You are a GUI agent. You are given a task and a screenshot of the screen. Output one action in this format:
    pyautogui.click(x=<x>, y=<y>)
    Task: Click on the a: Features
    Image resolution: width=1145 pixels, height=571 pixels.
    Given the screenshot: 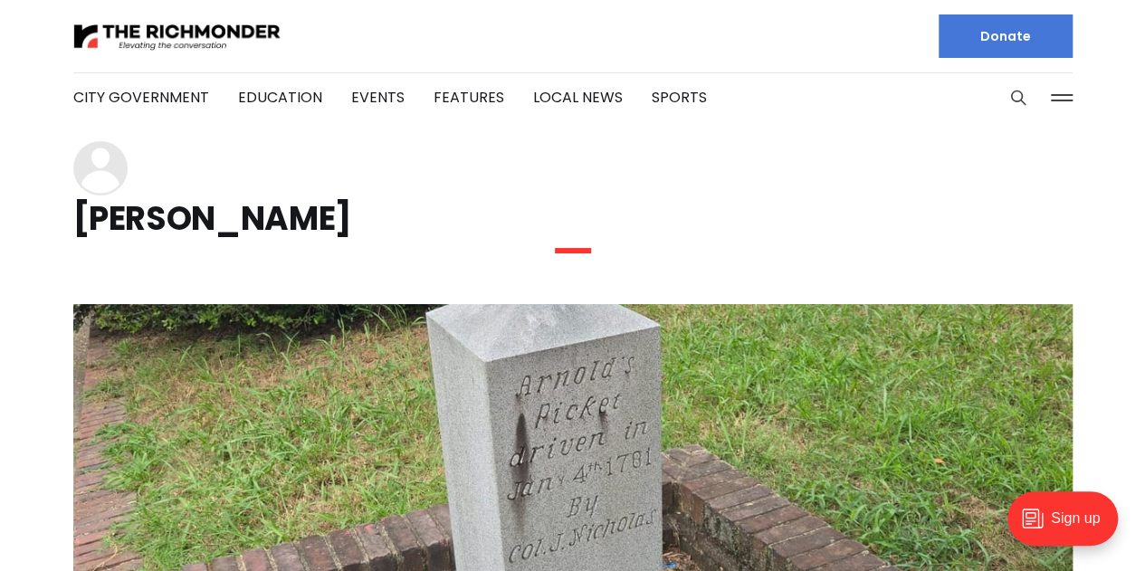 What is the action you would take?
    pyautogui.click(x=469, y=97)
    